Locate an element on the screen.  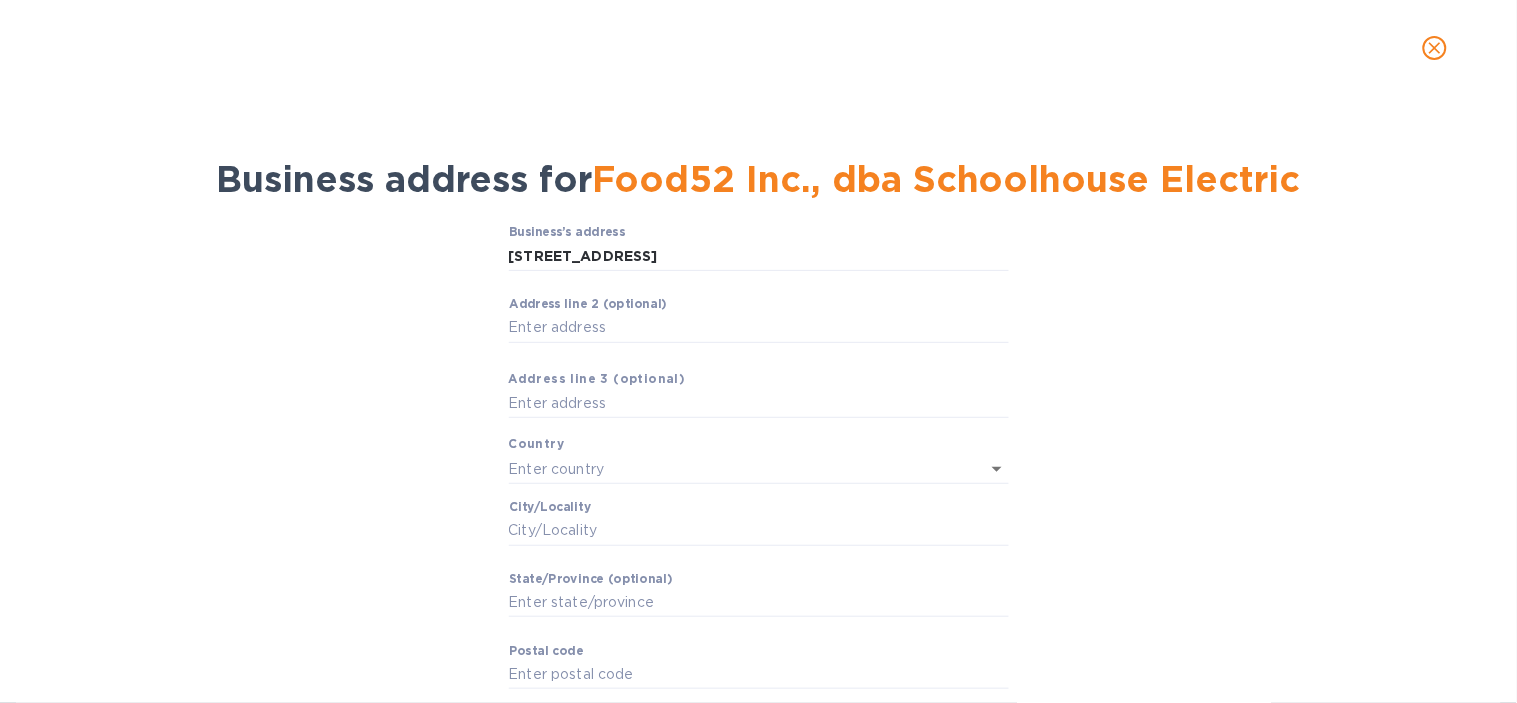
input: Enter pоstal cоde is located at coordinates (759, 675).